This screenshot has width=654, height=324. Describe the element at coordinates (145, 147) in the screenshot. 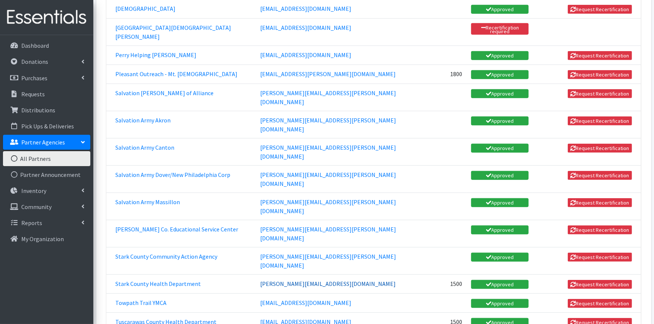

I see `a: Salvation Army Canton` at that location.